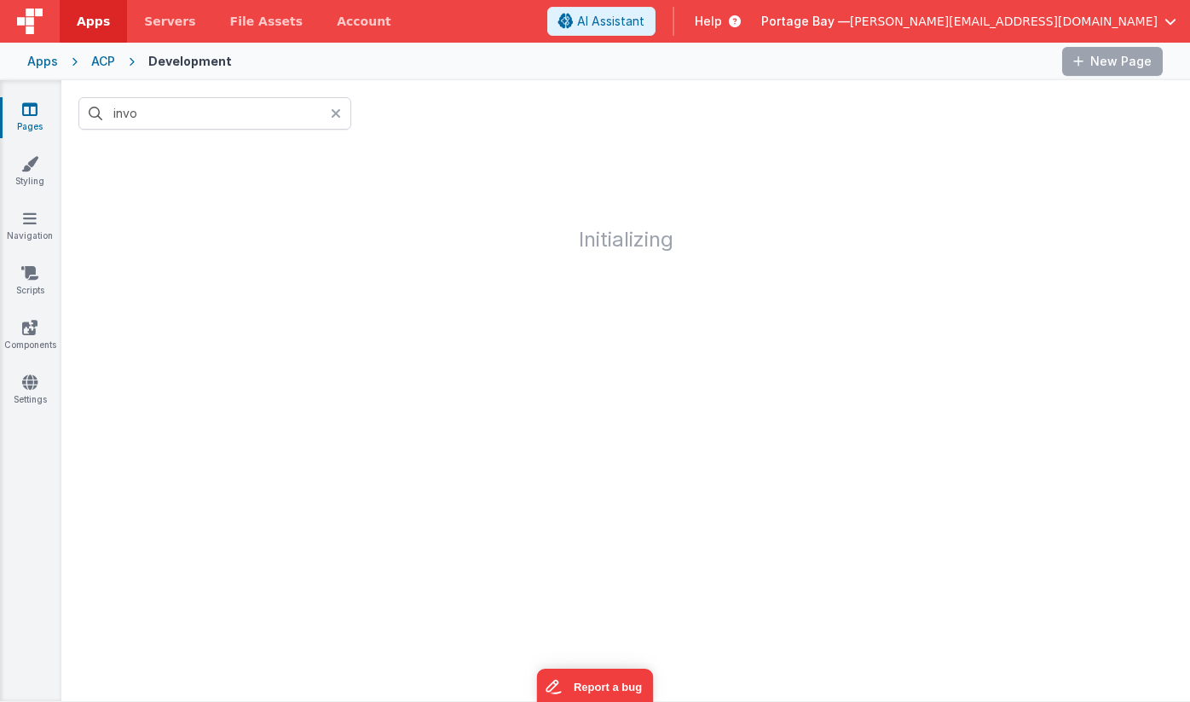 This screenshot has height=702, width=1190. I want to click on div: Development, so click(190, 61).